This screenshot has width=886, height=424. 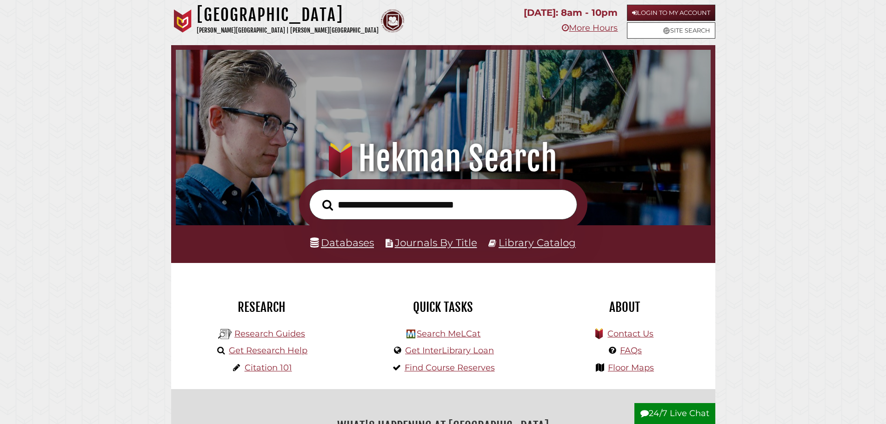 I want to click on a: More Hours, so click(x=590, y=28).